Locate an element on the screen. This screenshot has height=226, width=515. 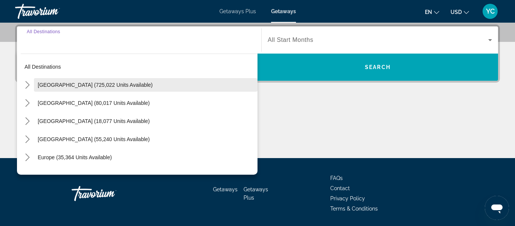
button: Select destination: Mexico (80,017 units available) is located at coordinates (146, 103).